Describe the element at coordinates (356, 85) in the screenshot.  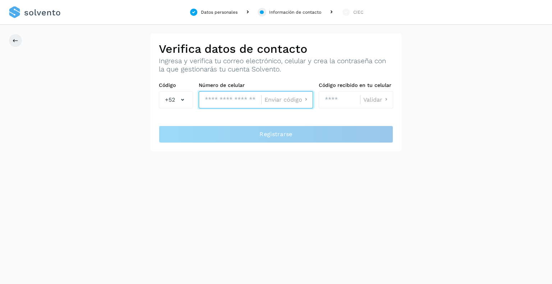
I see `label: Código recibido en tu celular` at that location.